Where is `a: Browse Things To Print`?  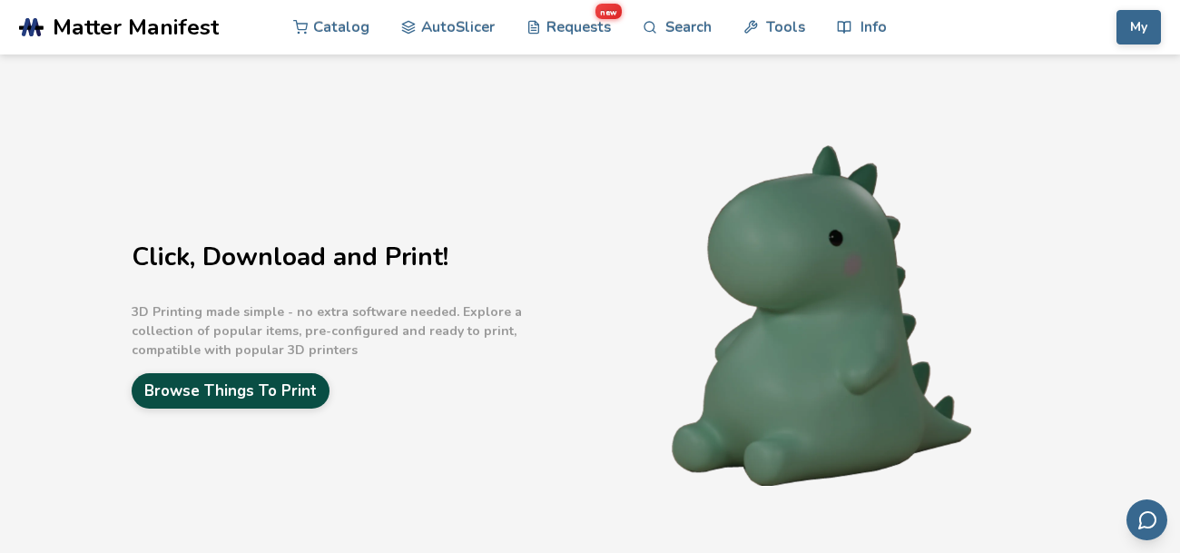
a: Browse Things To Print is located at coordinates (231, 390).